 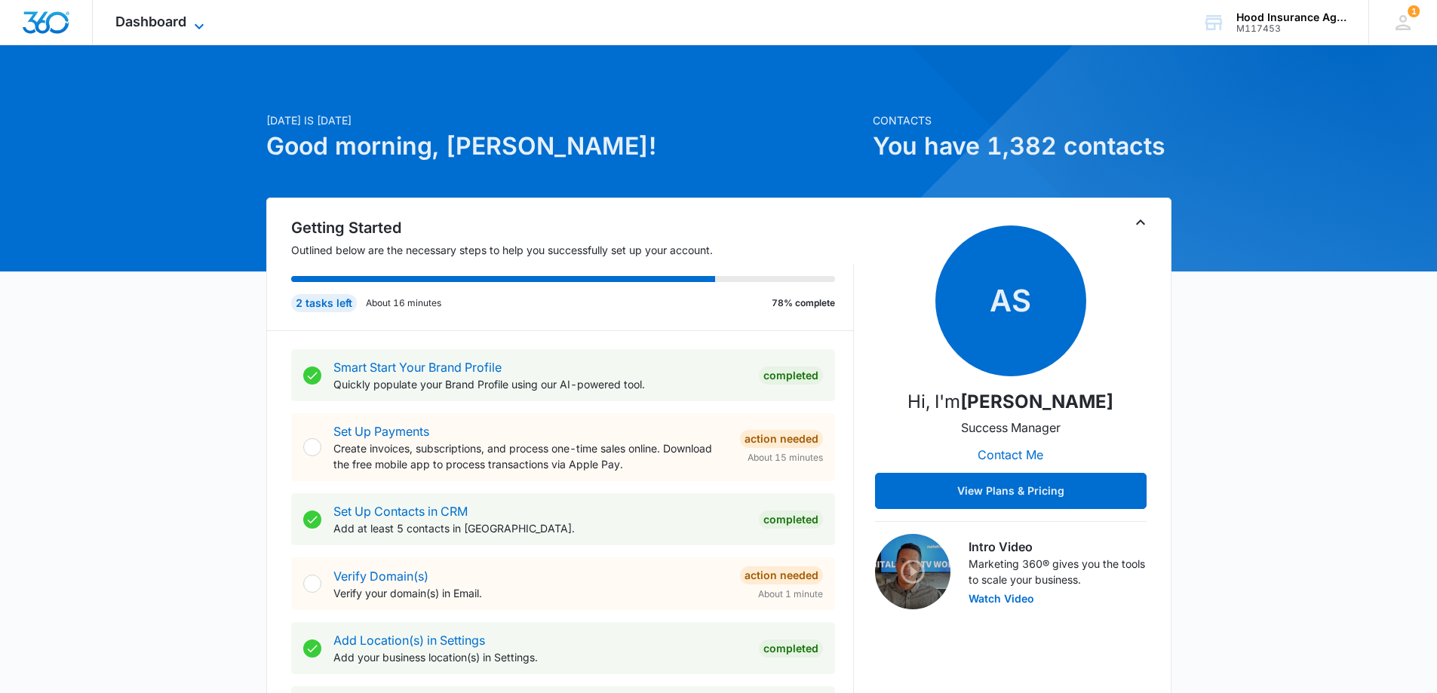 What do you see at coordinates (1413, 11) in the screenshot?
I see `span: 1` at bounding box center [1413, 11].